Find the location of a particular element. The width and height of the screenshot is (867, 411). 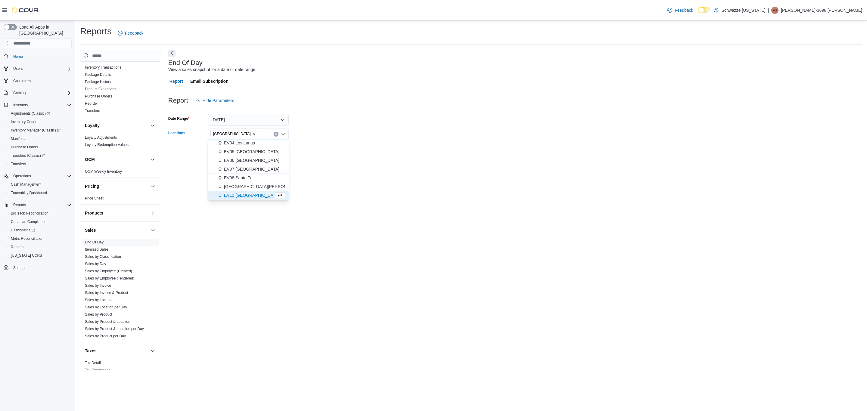

button: Remove EV10 Sunland Park from selection in this group is located at coordinates (254, 134).